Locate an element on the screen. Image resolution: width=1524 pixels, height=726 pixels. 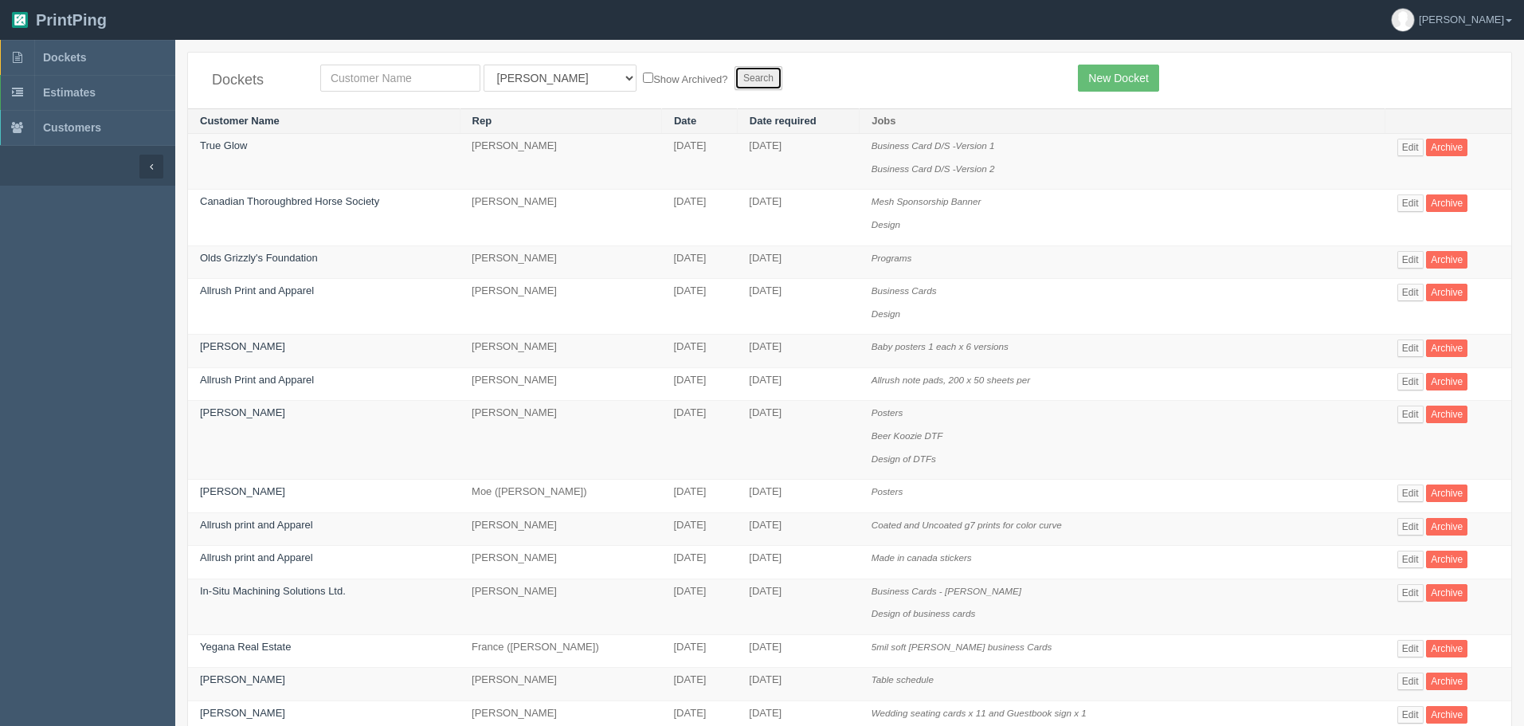
img: logo-3e63b451c926e2ac314895c53de4908e5d424f24456219fb08d385ab2e579770.png is located at coordinates (20, 20).